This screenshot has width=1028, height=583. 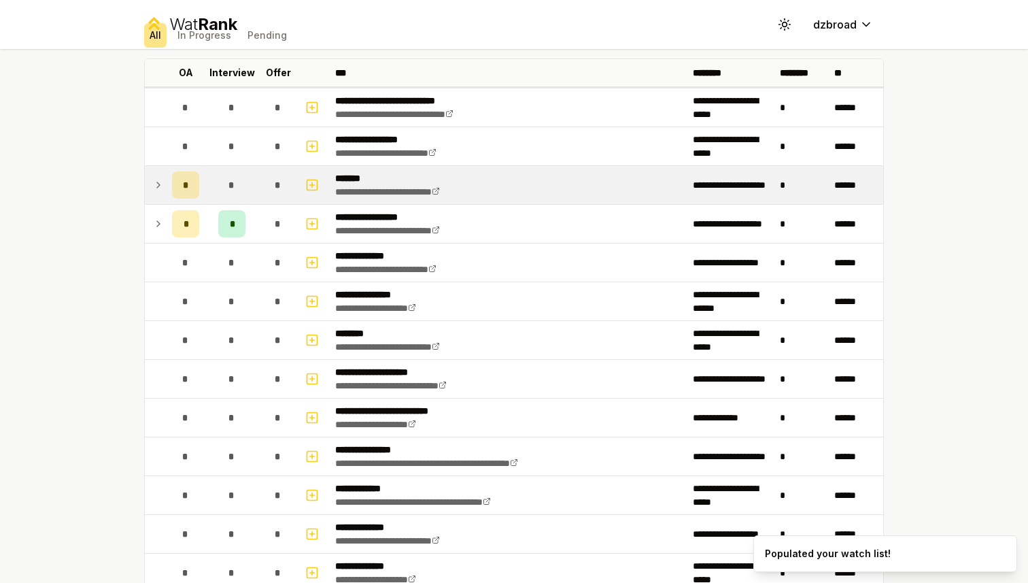 I want to click on span: Rank, so click(x=218, y=24).